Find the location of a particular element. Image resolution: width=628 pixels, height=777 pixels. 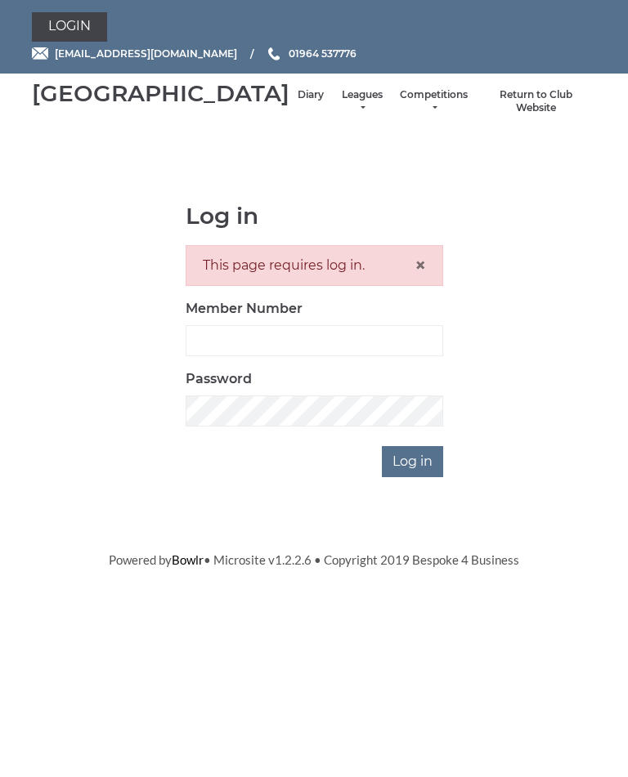

a: Login is located at coordinates (69, 27).